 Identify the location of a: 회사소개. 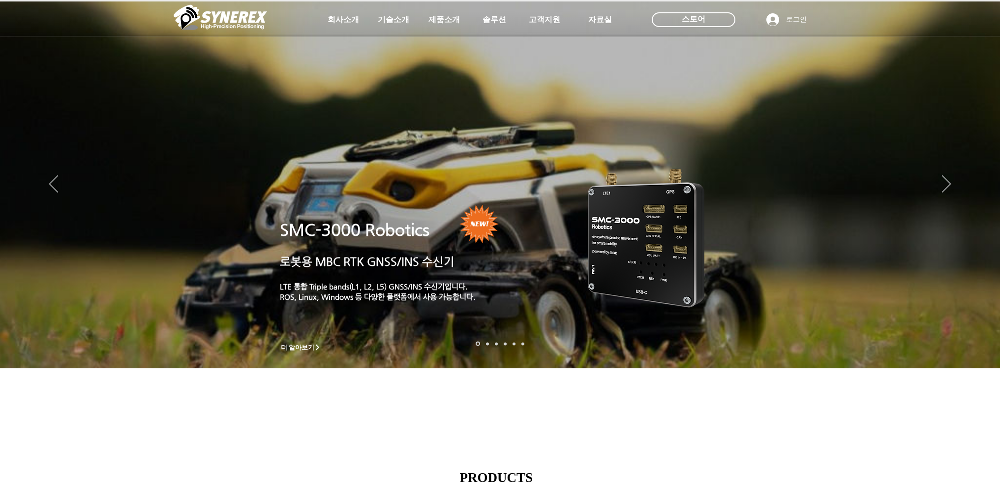
(343, 20).